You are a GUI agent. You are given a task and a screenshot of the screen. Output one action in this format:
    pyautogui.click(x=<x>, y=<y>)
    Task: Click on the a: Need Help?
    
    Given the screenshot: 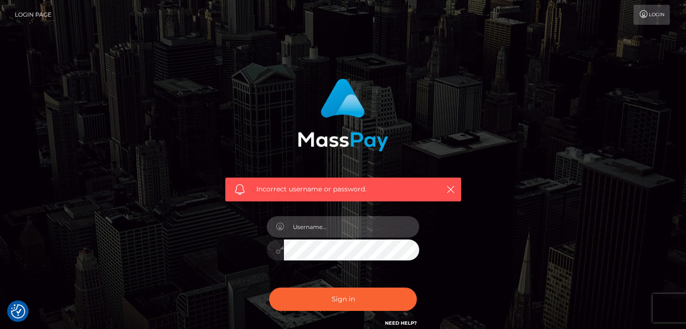 What is the action you would take?
    pyautogui.click(x=401, y=323)
    